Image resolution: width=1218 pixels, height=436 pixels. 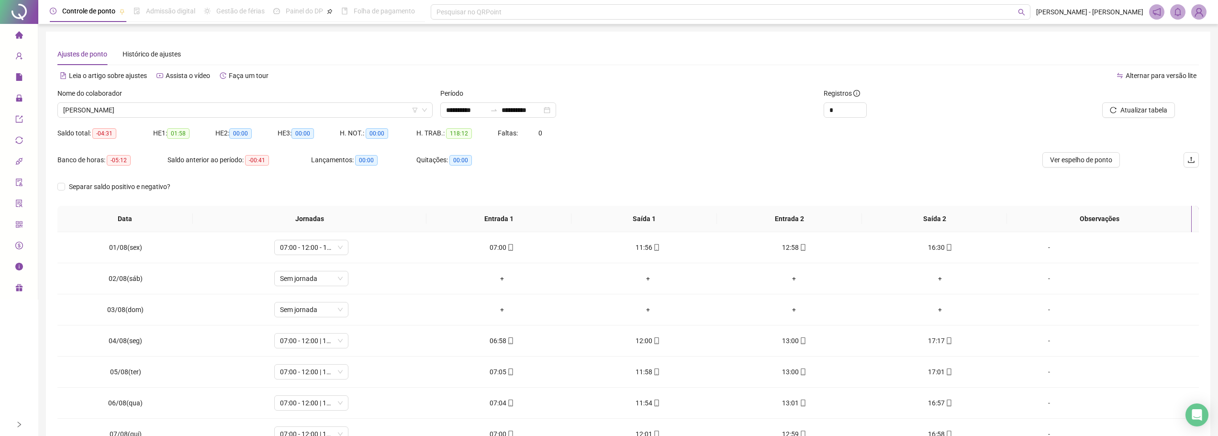 What do you see at coordinates (89, 11) in the screenshot?
I see `span: Controle de ponto` at bounding box center [89, 11].